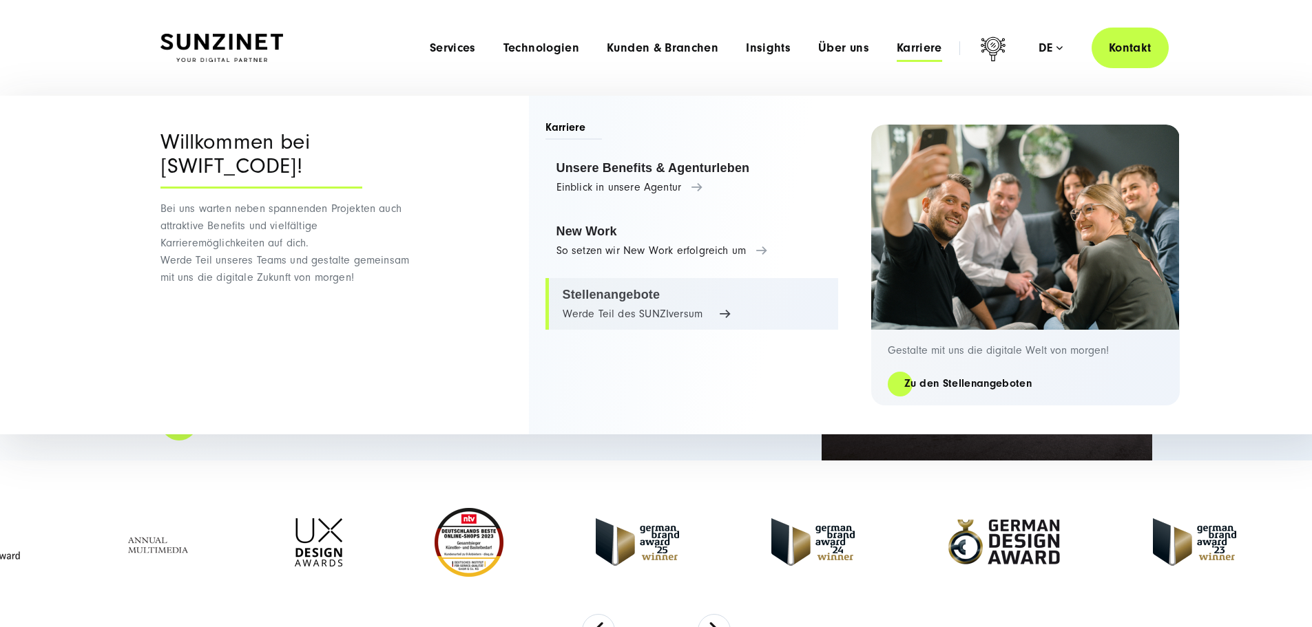 The width and height of the screenshot is (1312, 627). What do you see at coordinates (1025, 351) in the screenshot?
I see `p: Gestalte mit uns die digitale Welt von morgen!` at bounding box center [1025, 351].